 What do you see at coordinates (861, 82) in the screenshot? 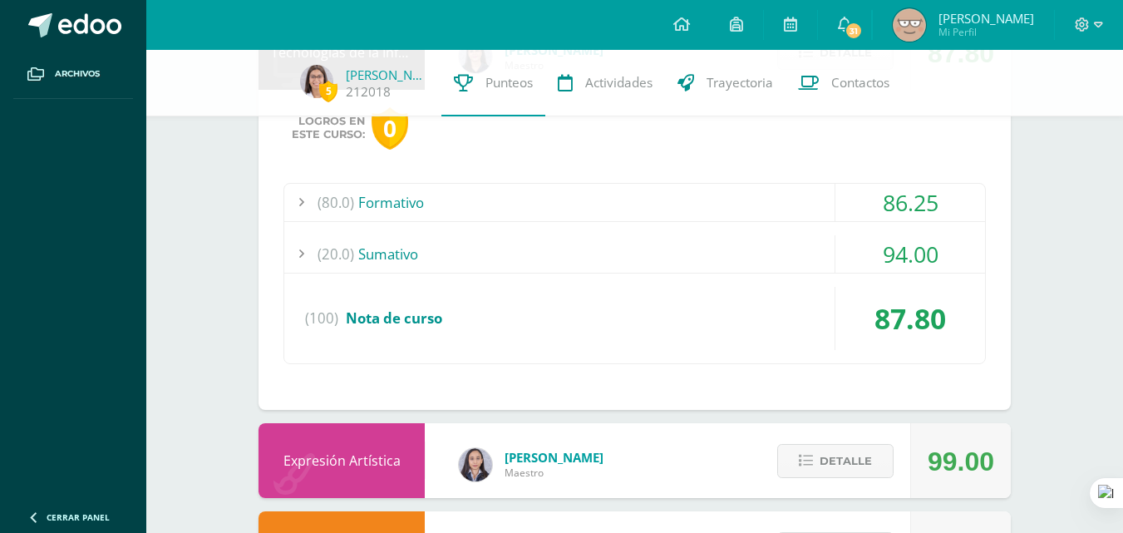
I see `span: Contactos` at bounding box center [861, 82].